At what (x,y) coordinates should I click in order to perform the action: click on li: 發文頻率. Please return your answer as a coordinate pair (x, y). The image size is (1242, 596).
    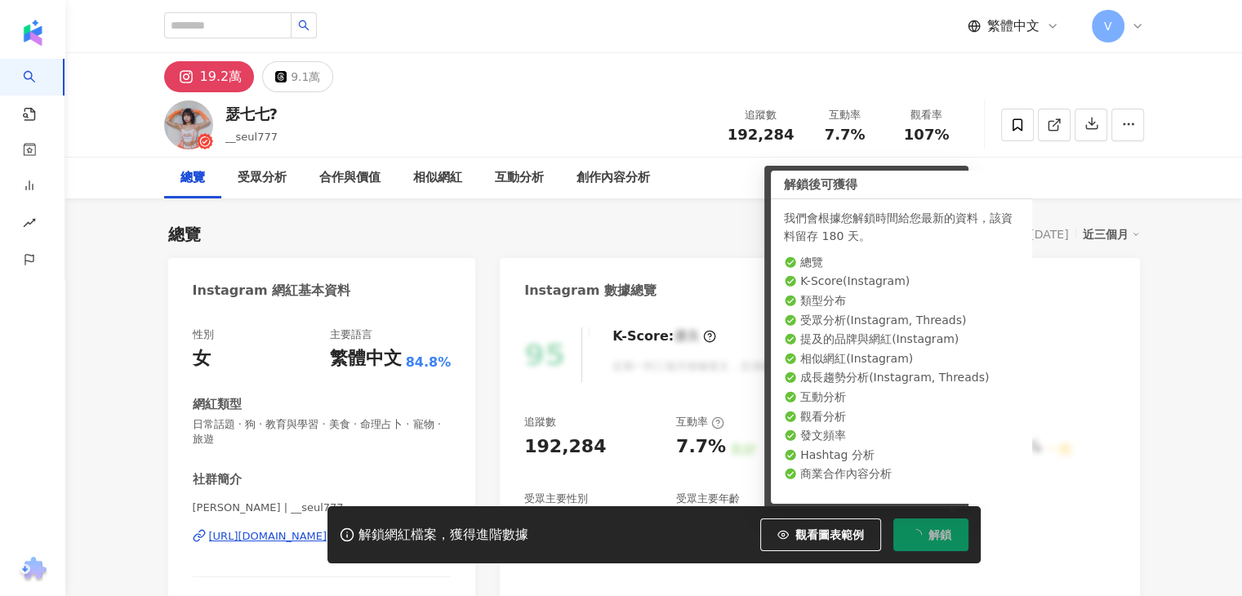
    Looking at the image, I should click on (902, 436).